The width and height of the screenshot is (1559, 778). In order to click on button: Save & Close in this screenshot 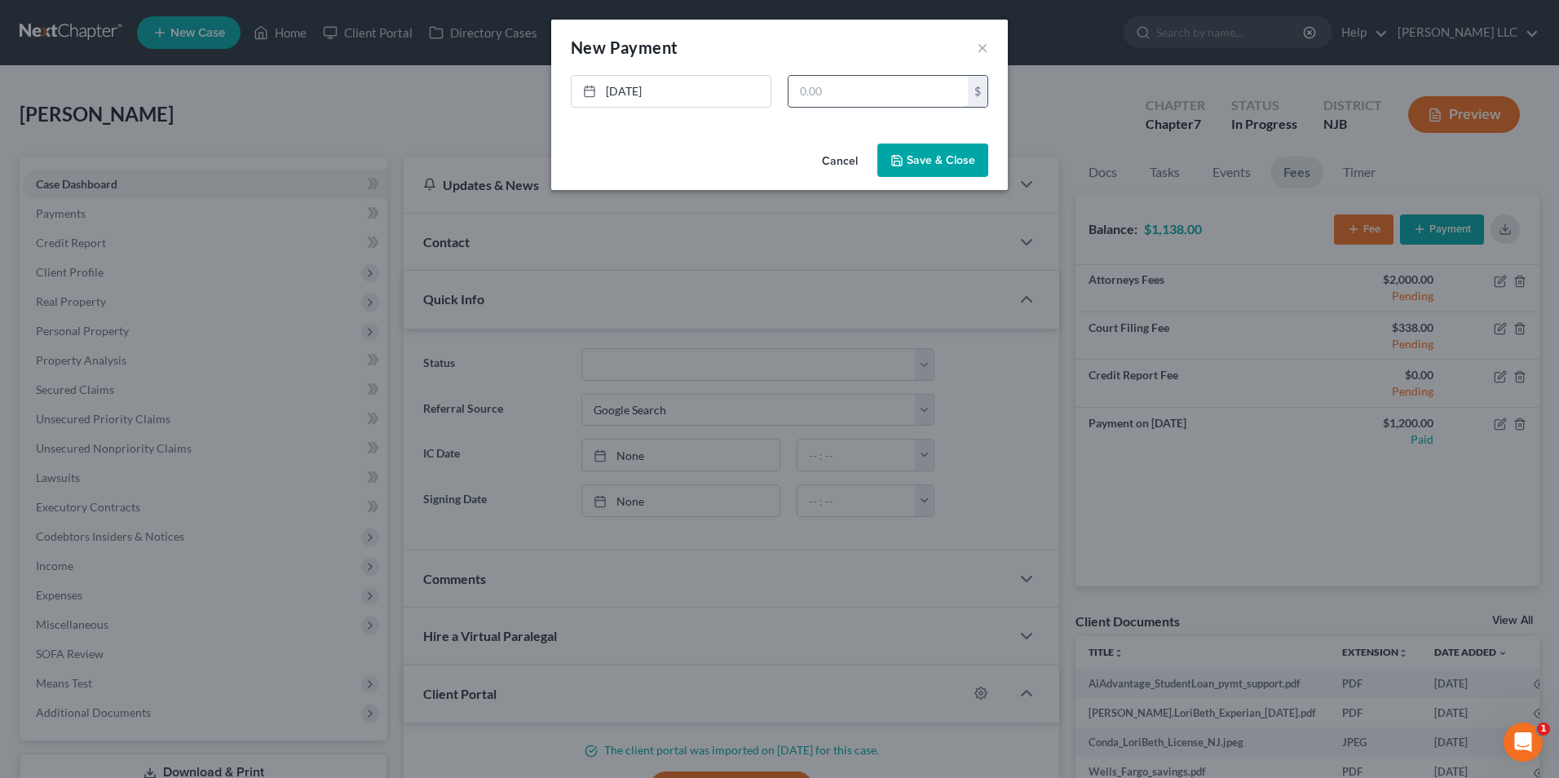, I will do `click(933, 161)`.